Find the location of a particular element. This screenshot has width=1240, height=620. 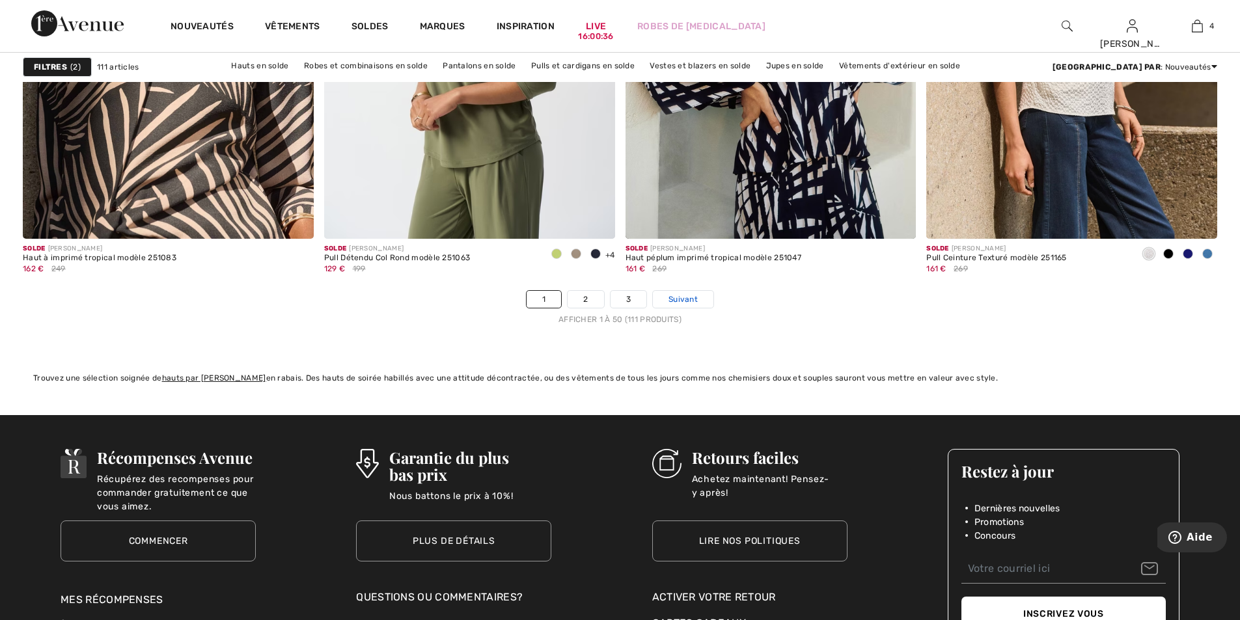

div: Afficher 1 à 50 (111 produits) is located at coordinates (620, 320).